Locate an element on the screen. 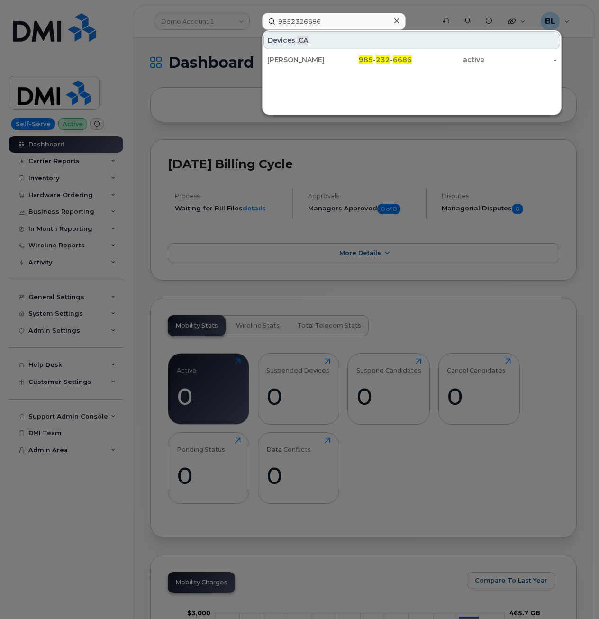 Image resolution: width=599 pixels, height=619 pixels. span: 985 is located at coordinates (366, 60).